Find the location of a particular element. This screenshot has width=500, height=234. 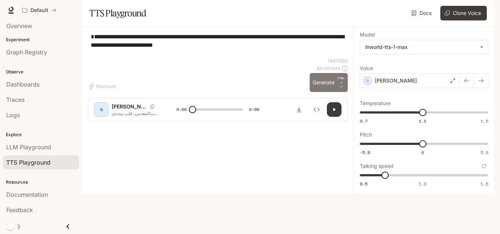

button: Copy Voice ID is located at coordinates (152, 107).